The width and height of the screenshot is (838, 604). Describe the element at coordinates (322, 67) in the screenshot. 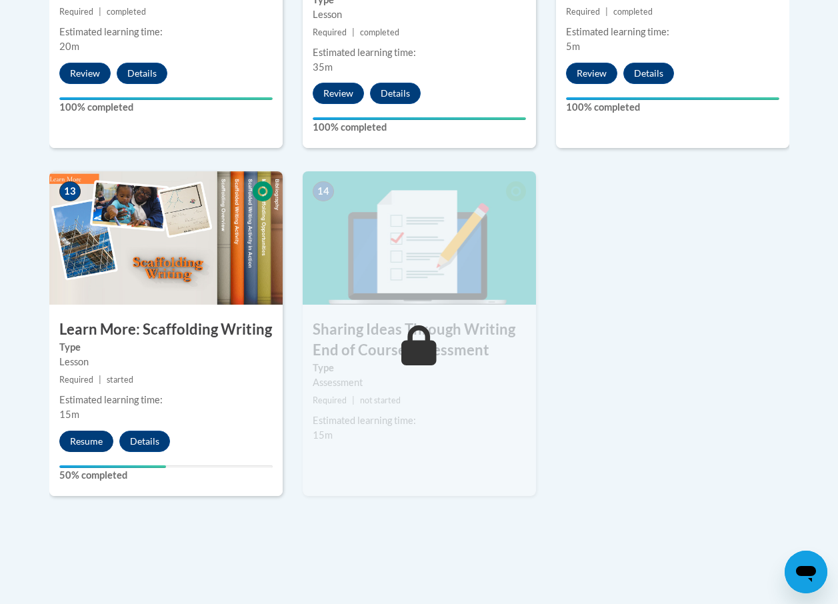

I see `span: 35m` at that location.